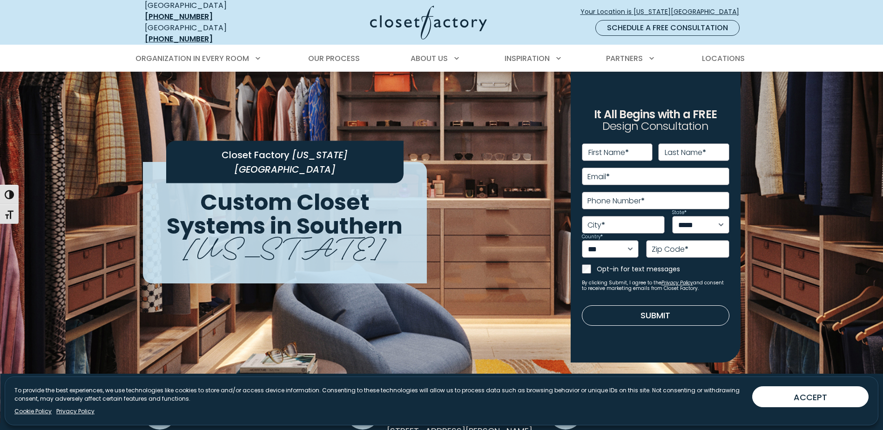  I want to click on span: Design Consultation, so click(655, 126).